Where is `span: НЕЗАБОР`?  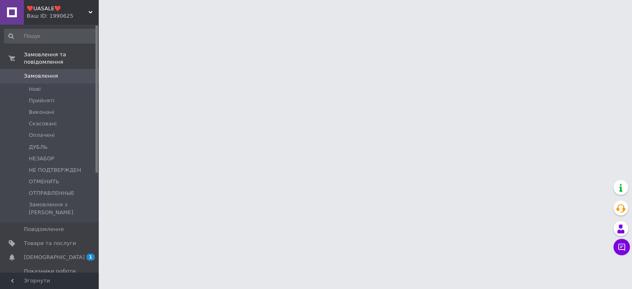
span: НЕЗАБОР is located at coordinates (42, 159).